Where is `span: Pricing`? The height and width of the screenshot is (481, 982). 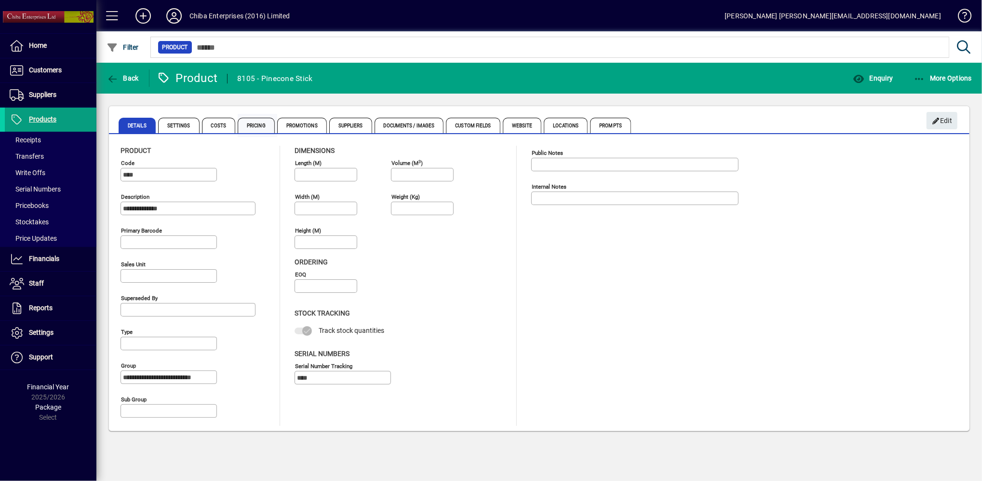 span: Pricing is located at coordinates (256, 125).